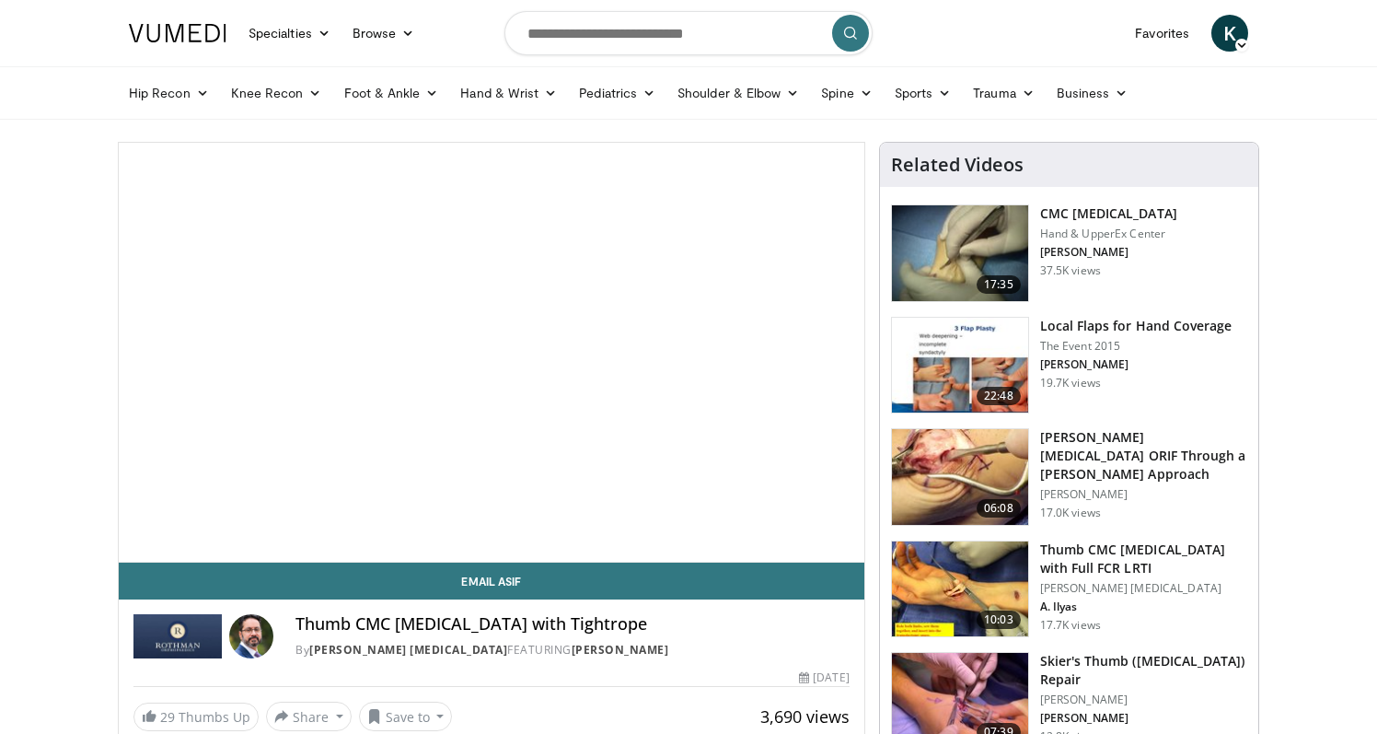 Image resolution: width=1377 pixels, height=734 pixels. Describe the element at coordinates (391, 93) in the screenshot. I see `a: Foot & Ankle` at that location.